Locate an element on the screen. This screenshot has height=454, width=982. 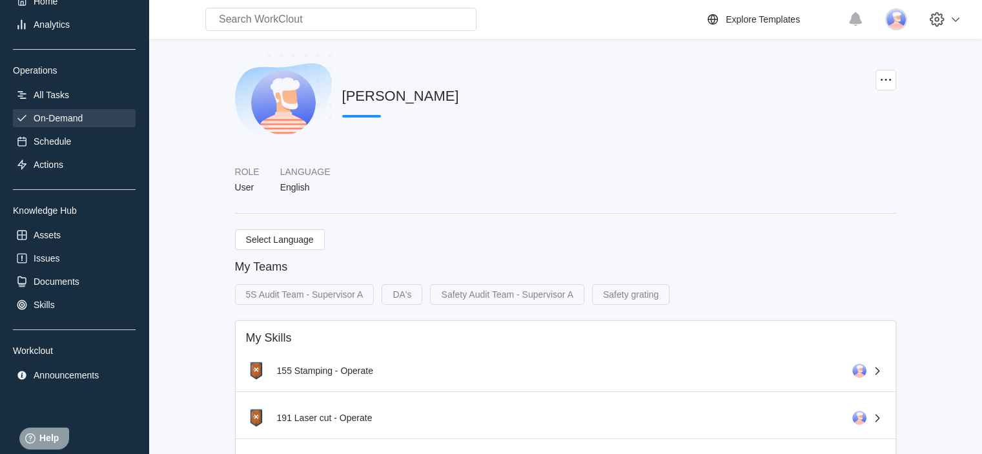
a: Actions is located at coordinates (74, 165).